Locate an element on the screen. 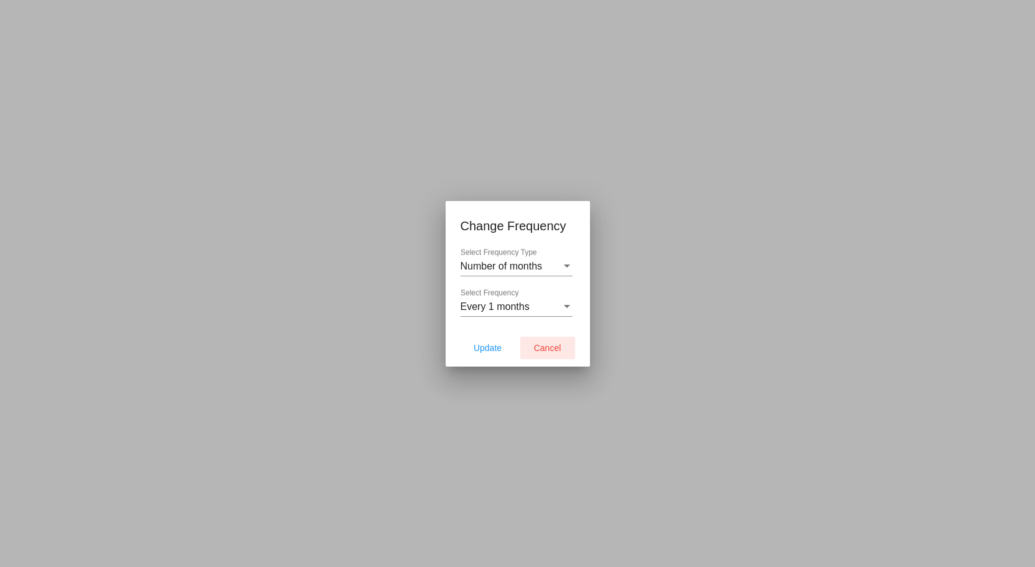 Image resolution: width=1035 pixels, height=567 pixels. span: Number of months is located at coordinates (502, 266).